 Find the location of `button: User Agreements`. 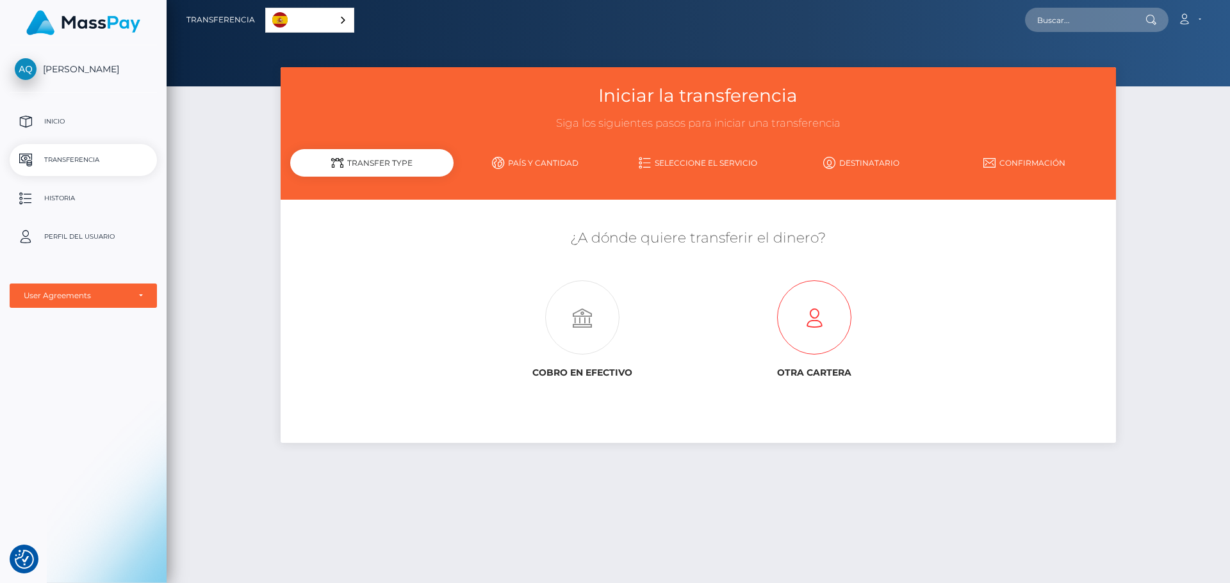

button: User Agreements is located at coordinates (83, 296).